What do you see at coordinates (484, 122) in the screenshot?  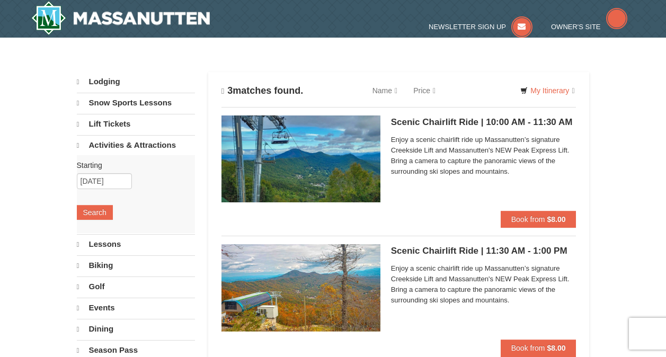 I see `h5: Scenic Chairlift Ride | 10:00 AM - 11:30 AM` at bounding box center [484, 122].